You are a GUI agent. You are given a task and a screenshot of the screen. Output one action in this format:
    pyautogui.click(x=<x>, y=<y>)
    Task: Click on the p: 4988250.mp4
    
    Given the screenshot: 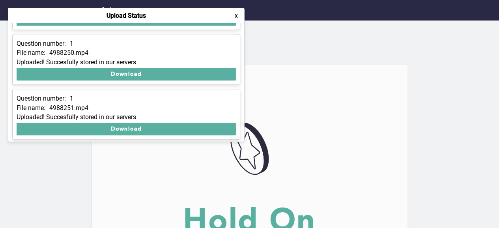 What is the action you would take?
    pyautogui.click(x=69, y=53)
    